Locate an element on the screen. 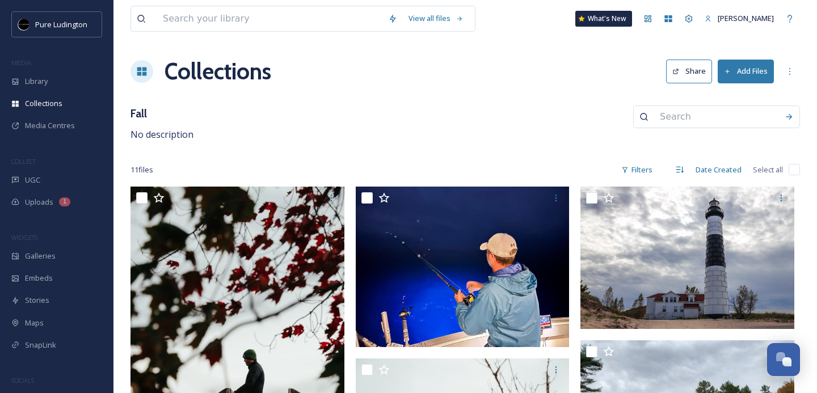 The height and width of the screenshot is (393, 817). span: Stories is located at coordinates (37, 300).